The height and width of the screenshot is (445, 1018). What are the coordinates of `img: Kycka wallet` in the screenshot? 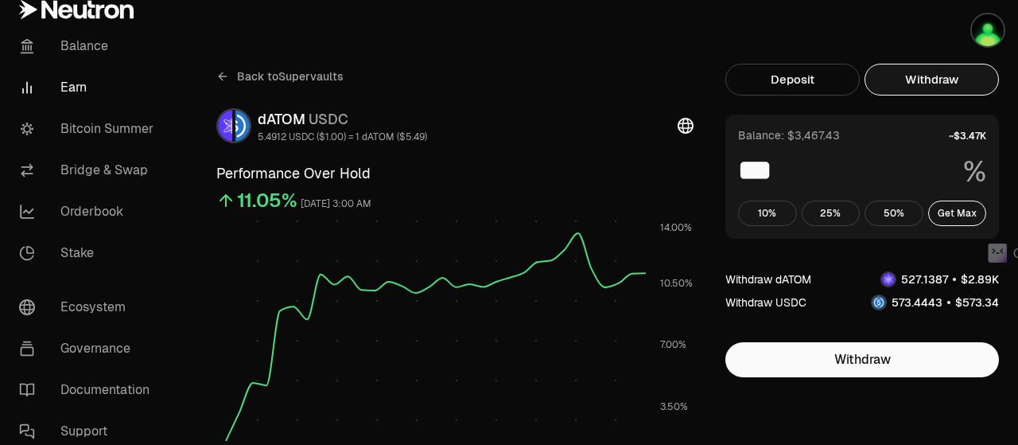 It's located at (988, 30).